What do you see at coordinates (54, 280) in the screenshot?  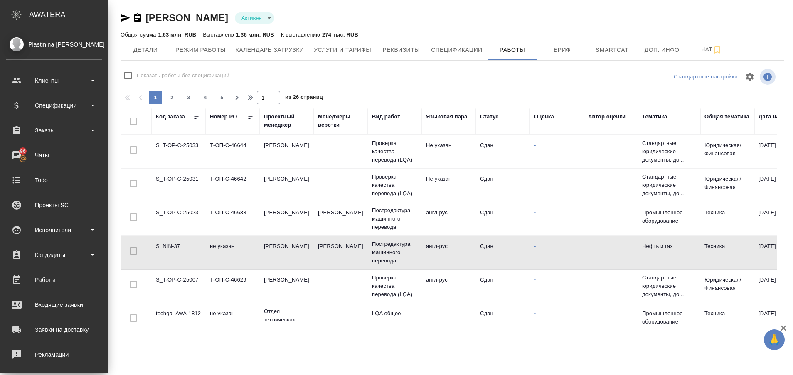 I see `div: Работы` at bounding box center [54, 280].